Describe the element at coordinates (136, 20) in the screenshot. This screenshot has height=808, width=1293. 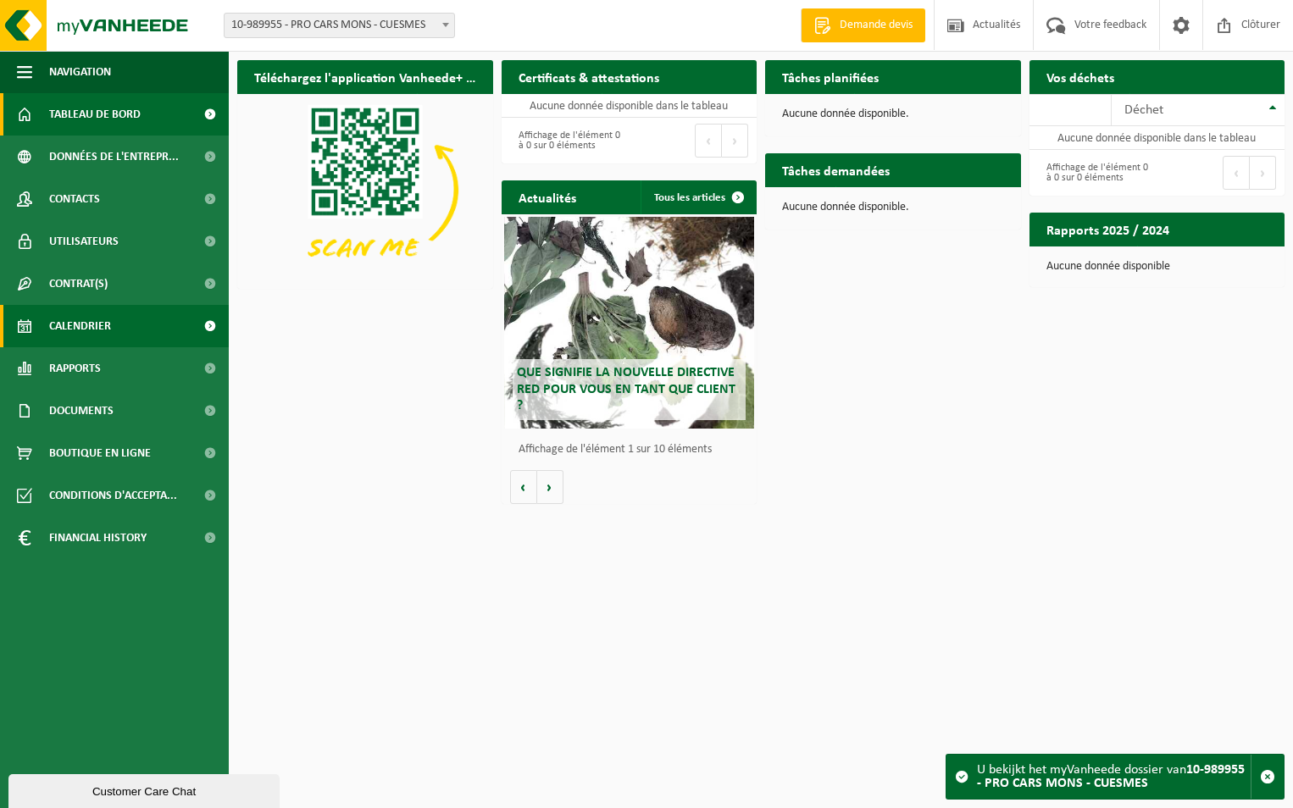
I see `div: Customer Care Chat` at that location.